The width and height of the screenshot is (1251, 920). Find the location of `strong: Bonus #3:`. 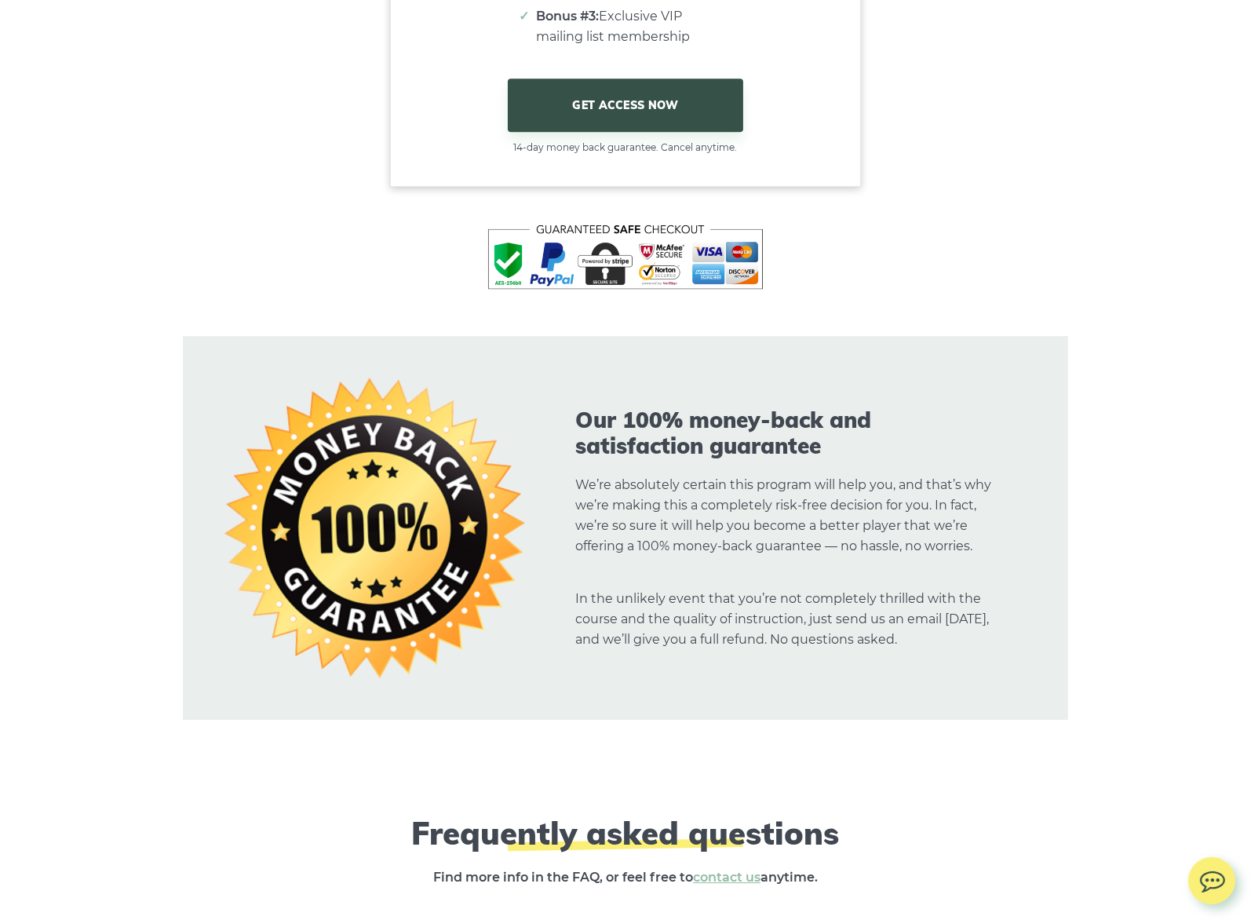

strong: Bonus #3: is located at coordinates (567, 16).